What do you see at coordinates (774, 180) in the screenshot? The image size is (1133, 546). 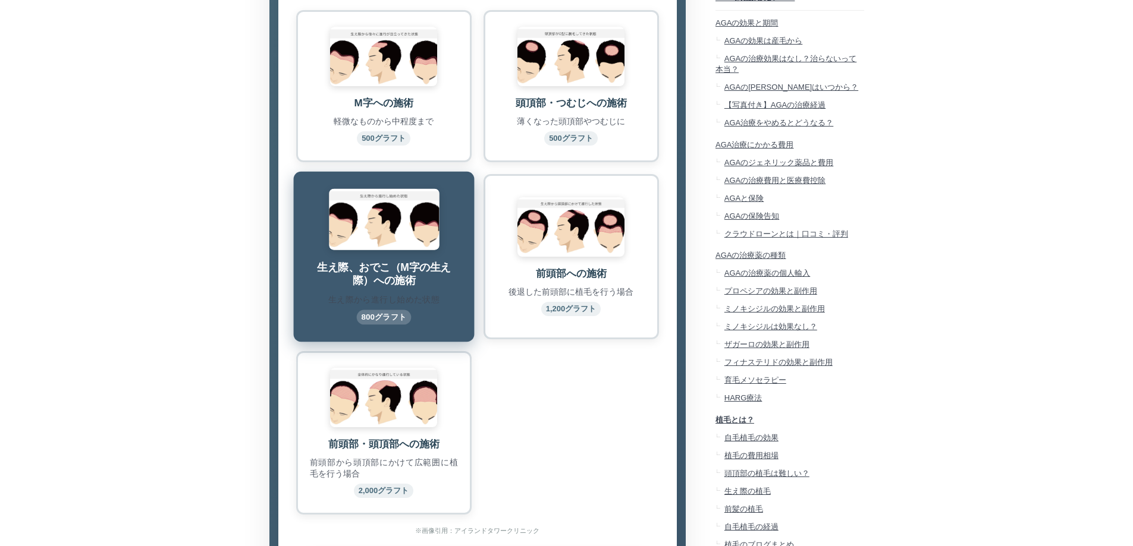 I see `span: AGAの治療費用と医療費控除` at bounding box center [774, 180].